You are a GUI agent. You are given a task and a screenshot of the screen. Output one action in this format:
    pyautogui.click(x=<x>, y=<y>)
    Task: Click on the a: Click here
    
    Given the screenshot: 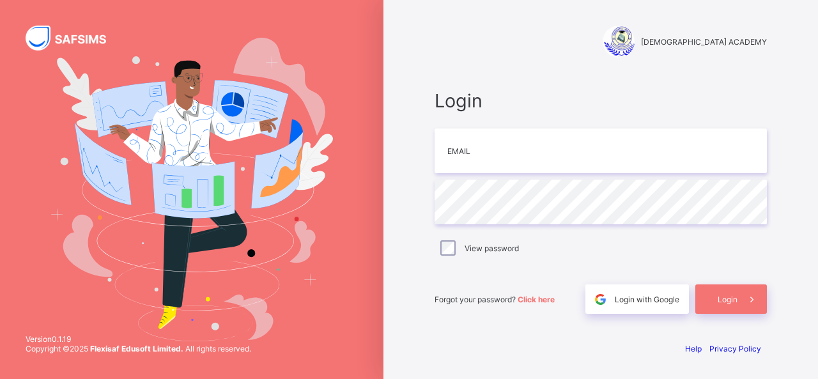 What is the action you would take?
    pyautogui.click(x=536, y=299)
    